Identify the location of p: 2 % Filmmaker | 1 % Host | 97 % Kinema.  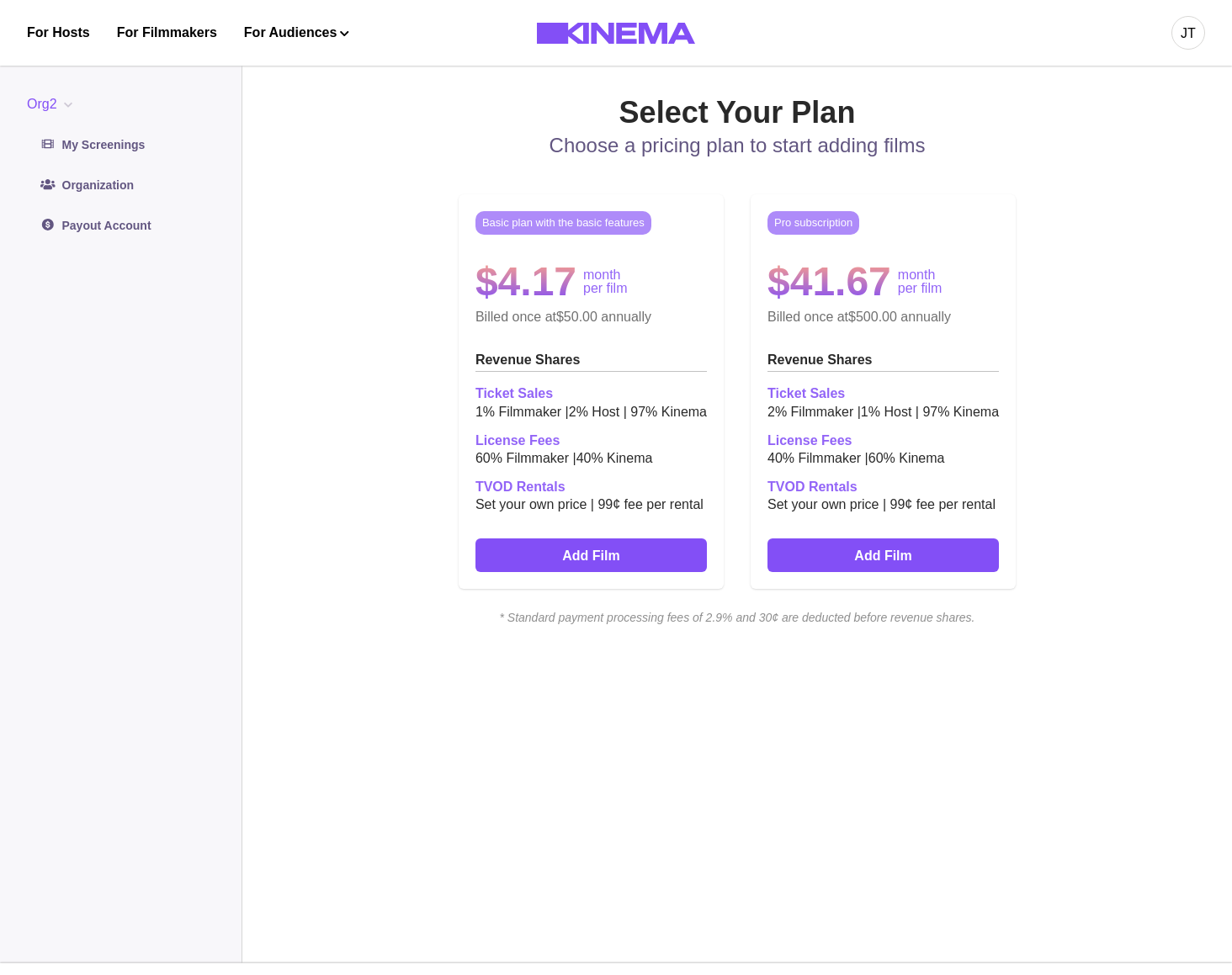
(883, 412).